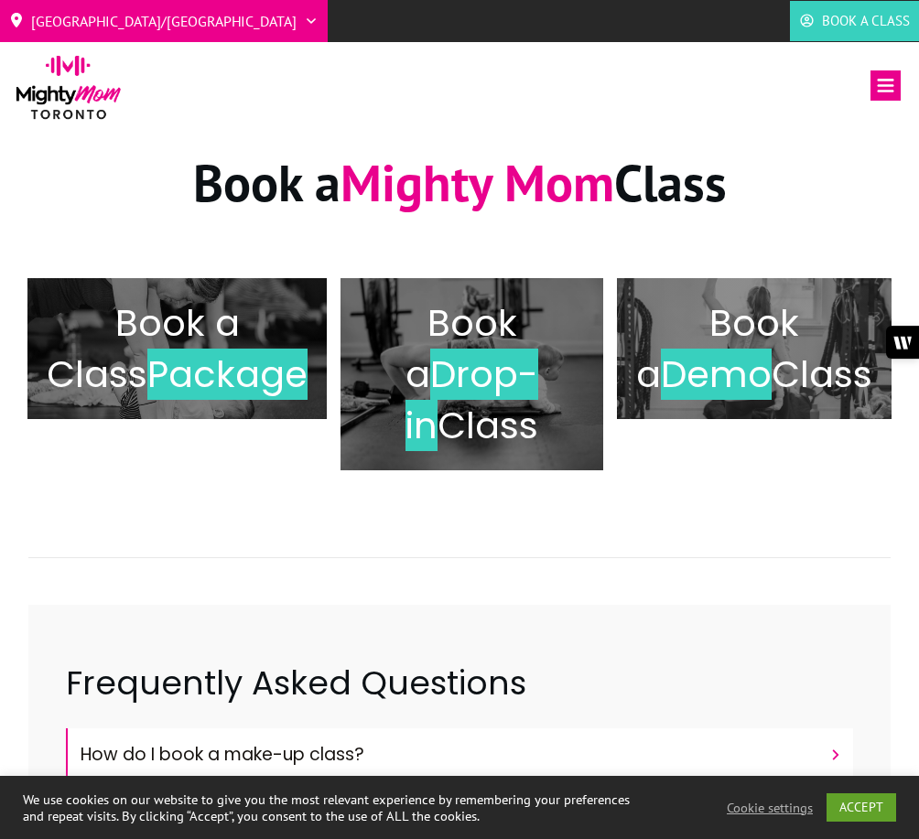  What do you see at coordinates (770, 808) in the screenshot?
I see `a: Cookie settings` at bounding box center [770, 808].